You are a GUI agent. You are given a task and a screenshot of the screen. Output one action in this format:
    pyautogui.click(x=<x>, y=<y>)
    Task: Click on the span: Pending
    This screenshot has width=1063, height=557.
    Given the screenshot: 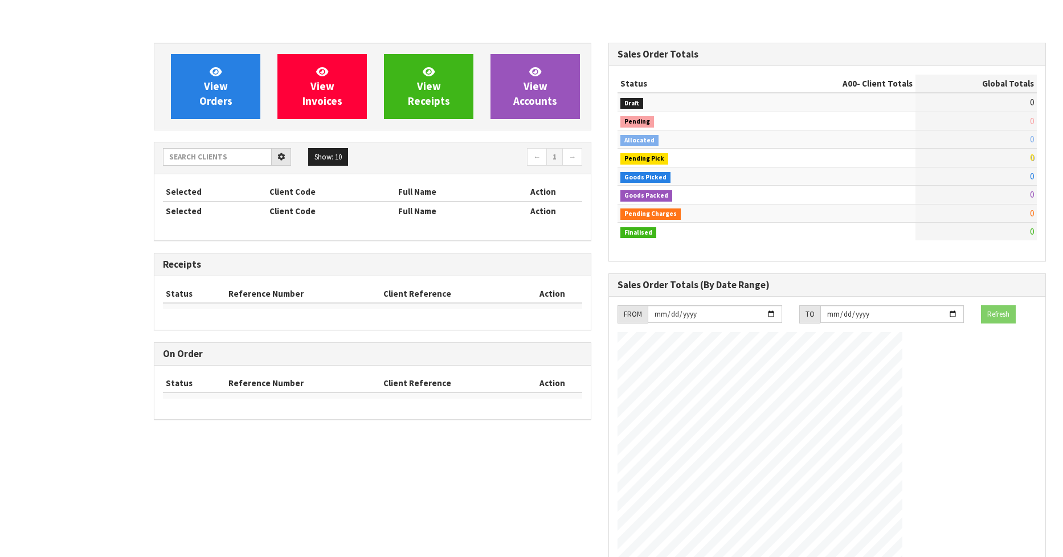 What is the action you would take?
    pyautogui.click(x=637, y=122)
    